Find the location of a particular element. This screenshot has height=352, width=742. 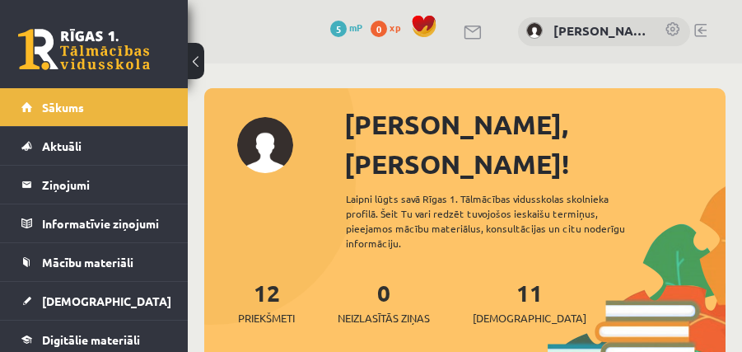

a: Rīgas 1. Tālmācības vidusskola is located at coordinates (84, 49).